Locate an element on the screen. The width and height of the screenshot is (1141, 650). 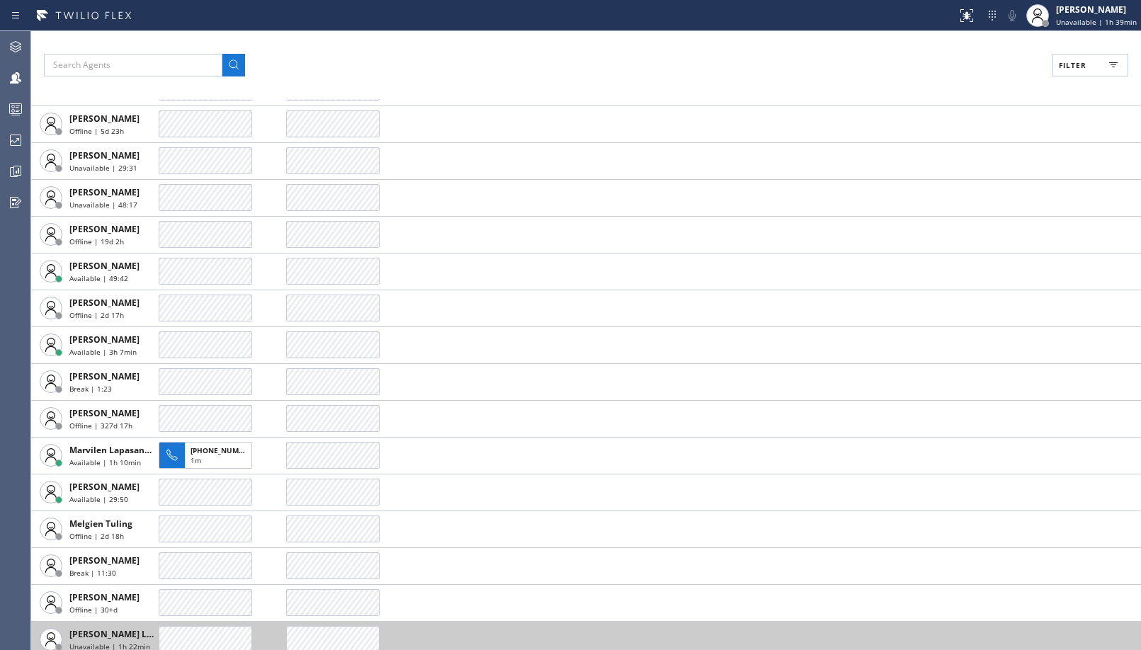
span: Break | 1:23 is located at coordinates (91, 389).